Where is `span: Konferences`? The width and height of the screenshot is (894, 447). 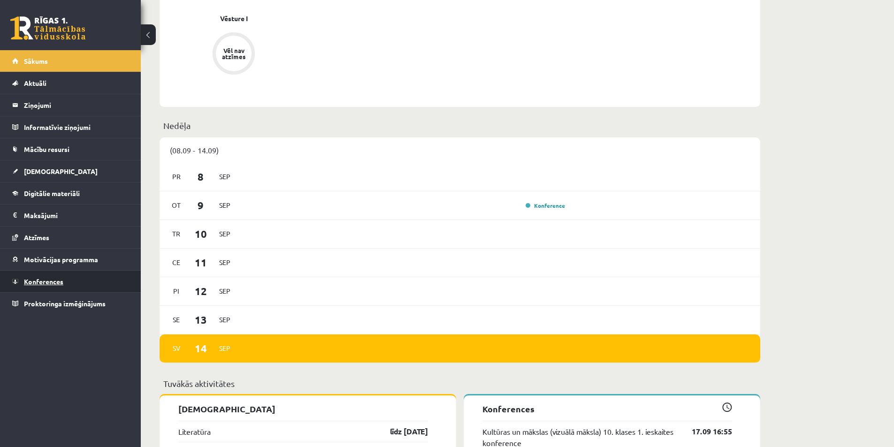
span: Konferences is located at coordinates (44, 282).